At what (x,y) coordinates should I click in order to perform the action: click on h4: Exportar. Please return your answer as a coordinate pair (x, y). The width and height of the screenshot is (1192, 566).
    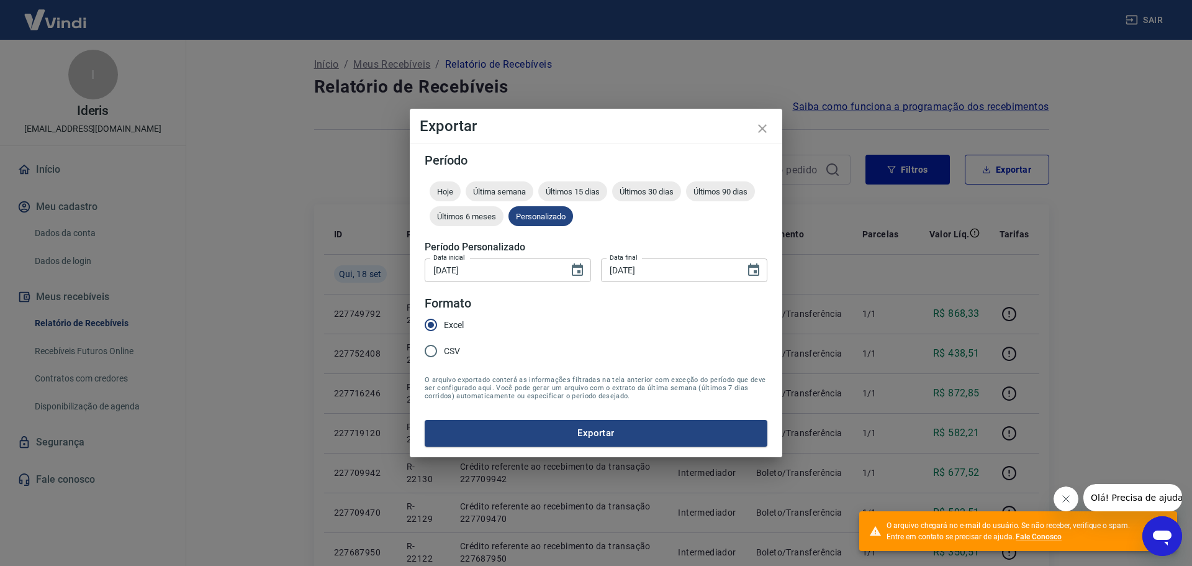
    Looking at the image, I should click on (596, 126).